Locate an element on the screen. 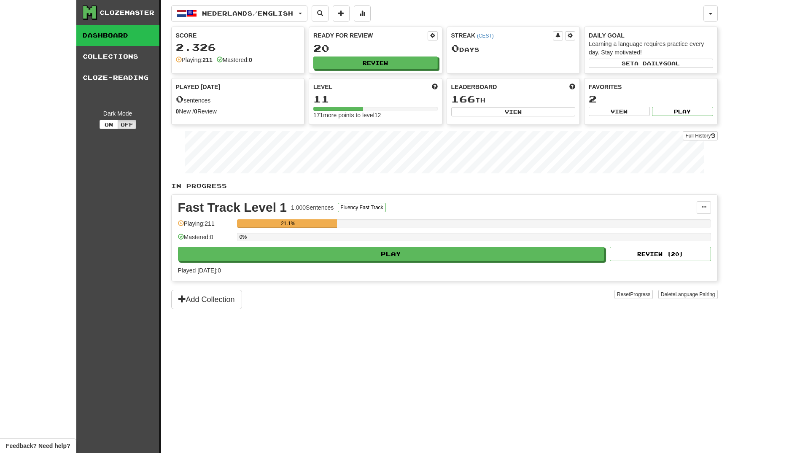  button: Review (20) is located at coordinates (660, 254).